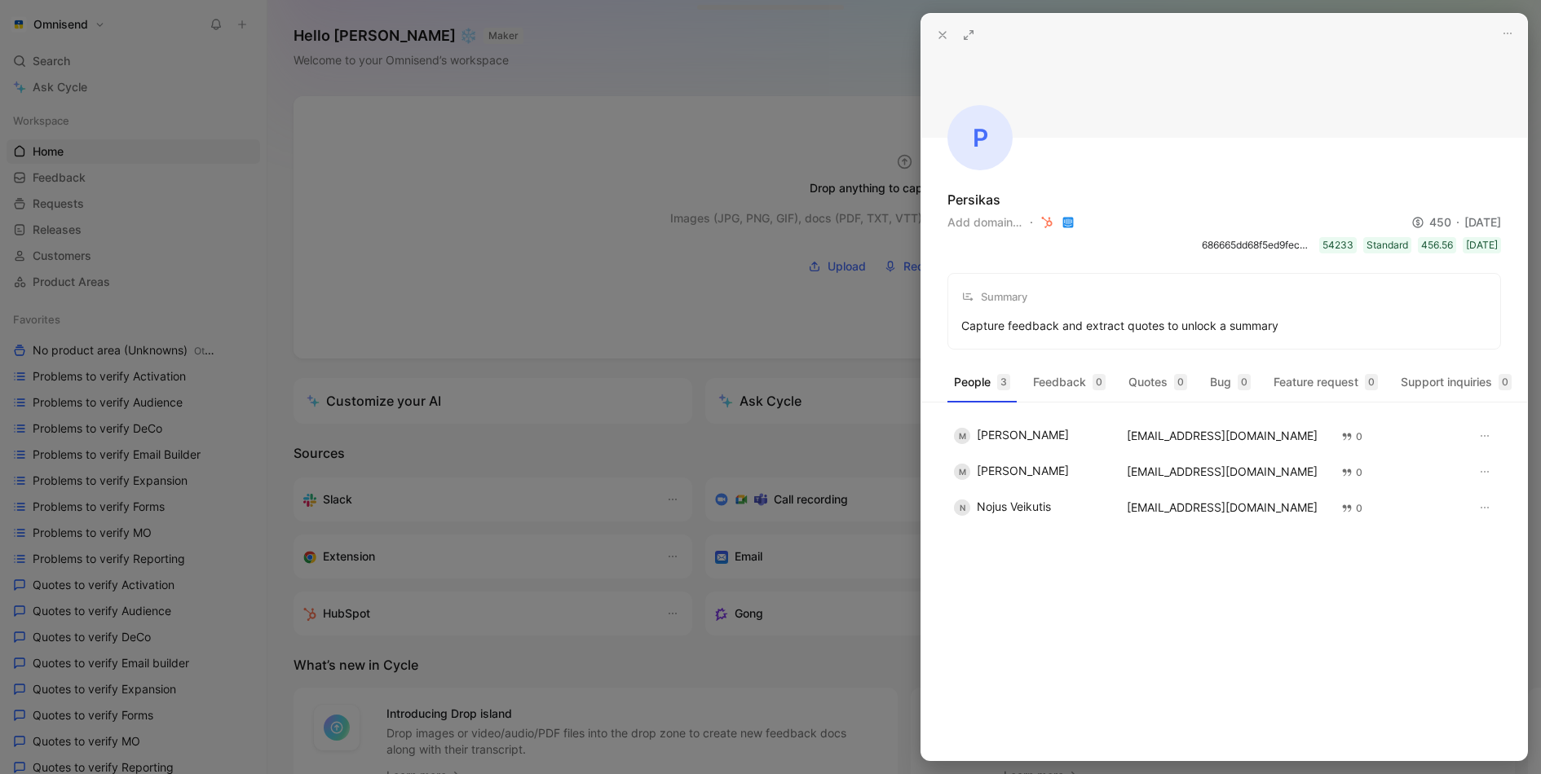 Image resolution: width=1541 pixels, height=774 pixels. Describe the element at coordinates (1436, 245) in the screenshot. I see `div: 456.56` at that location.